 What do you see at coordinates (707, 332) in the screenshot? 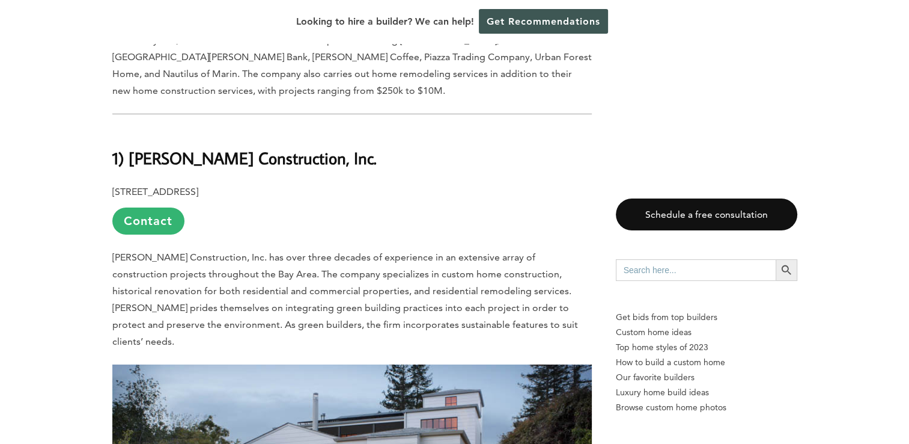
I see `a: Custom home ideas` at bounding box center [707, 332].